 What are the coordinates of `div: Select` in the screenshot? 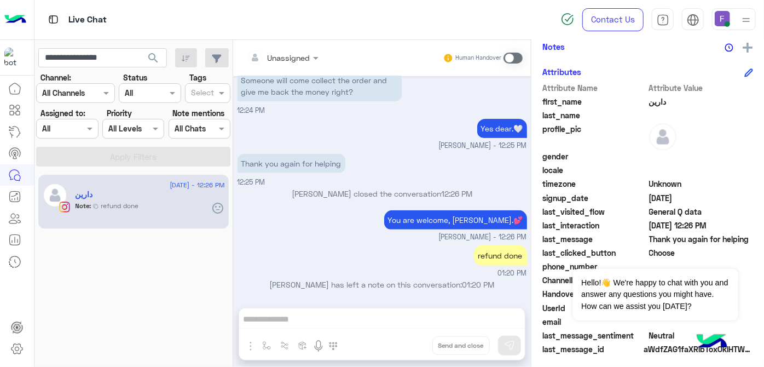 It's located at (201, 94).